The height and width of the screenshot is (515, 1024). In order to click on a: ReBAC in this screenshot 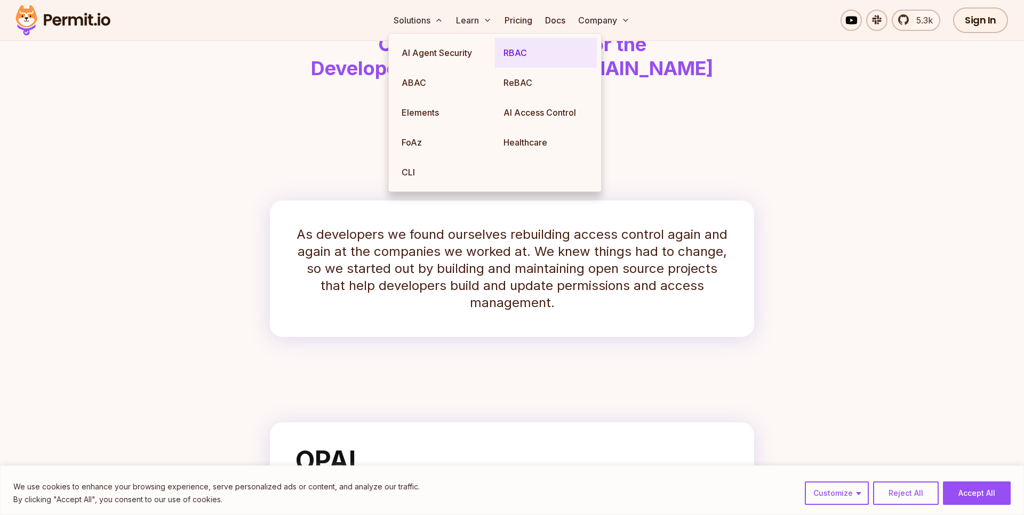, I will do `click(546, 83)`.